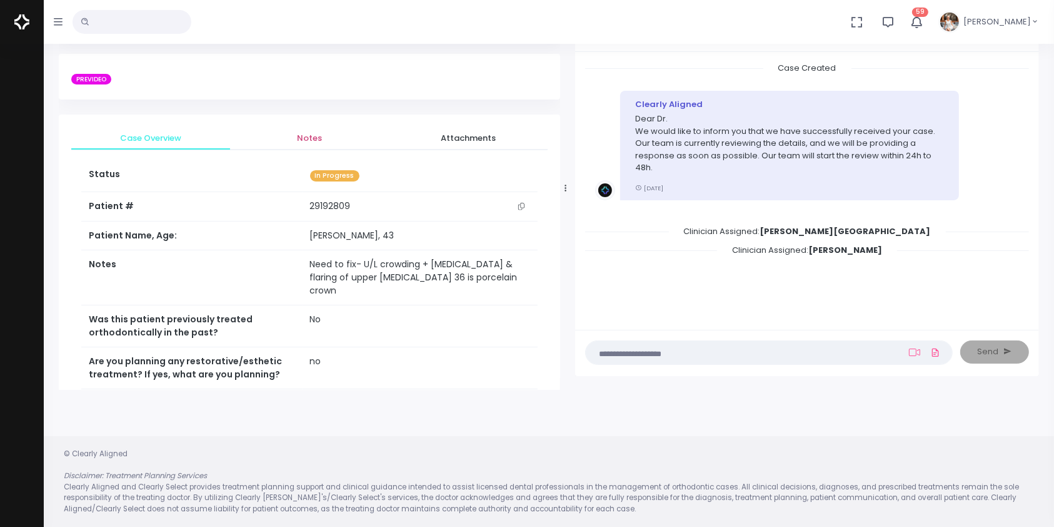  I want to click on div: © Clearly Aligned Clearly Aligned and Clearly Select provides treatment planning support and clin..., so click(549, 481).